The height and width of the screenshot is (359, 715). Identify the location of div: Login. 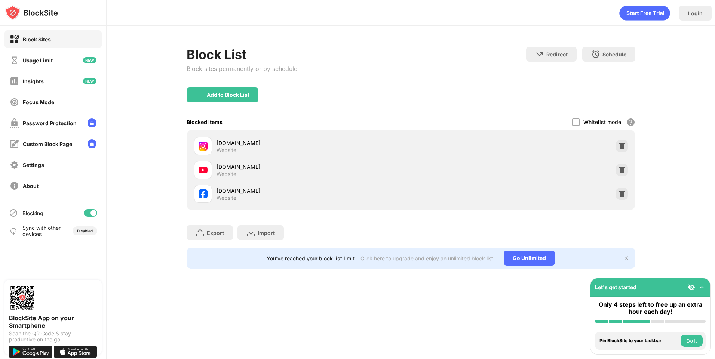
(695, 13).